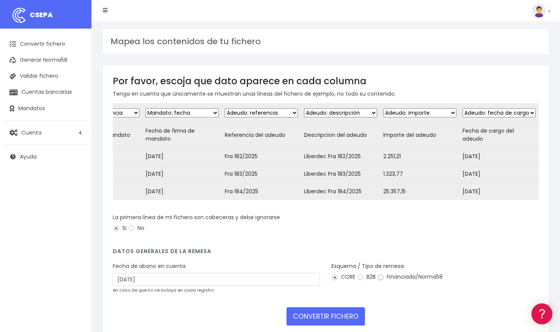  What do you see at coordinates (326, 253) in the screenshot?
I see `h4: Datos generales de la remesa` at bounding box center [326, 253].